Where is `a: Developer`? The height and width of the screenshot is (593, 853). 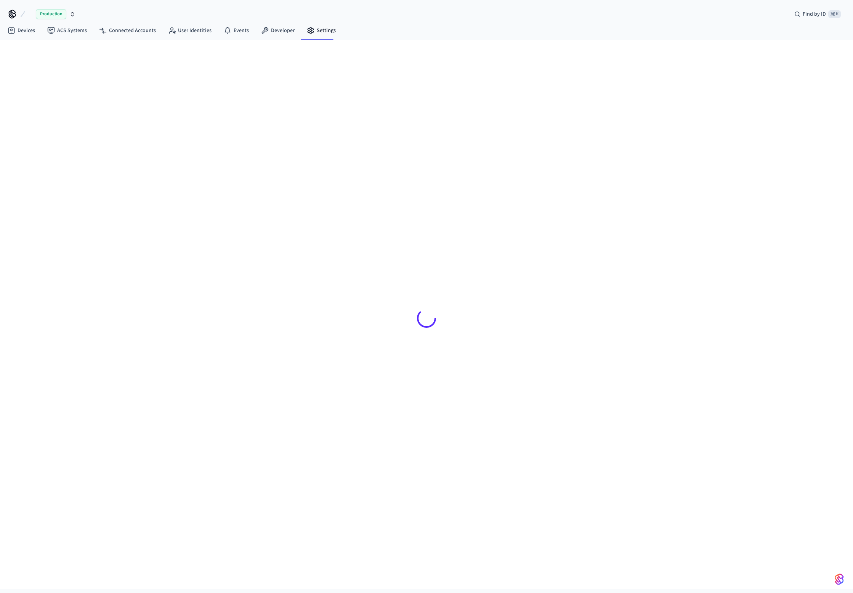 a: Developer is located at coordinates (278, 31).